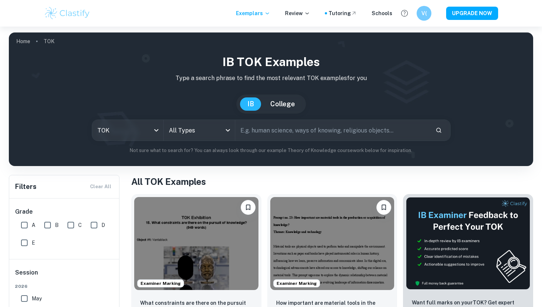 This screenshot has width=542, height=307. Describe the element at coordinates (23, 41) in the screenshot. I see `a: Home` at that location.